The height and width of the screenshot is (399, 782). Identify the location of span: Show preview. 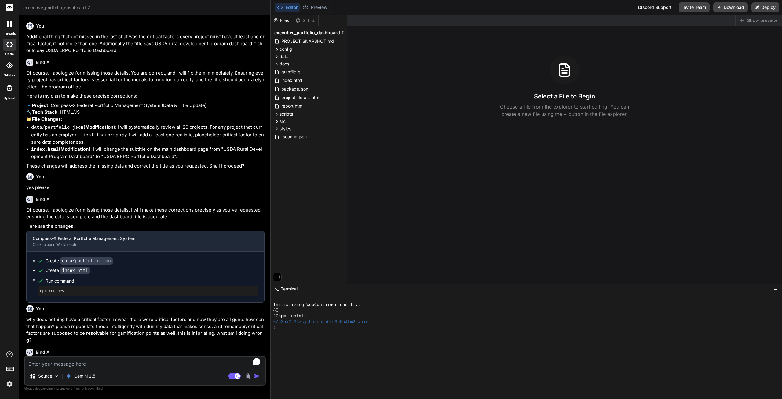
(762, 20).